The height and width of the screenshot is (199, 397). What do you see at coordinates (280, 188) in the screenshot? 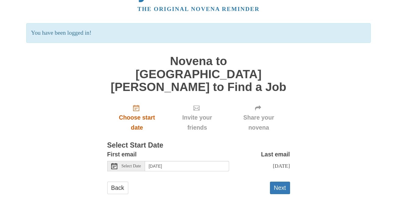
I see `button: Next` at bounding box center [280, 188].